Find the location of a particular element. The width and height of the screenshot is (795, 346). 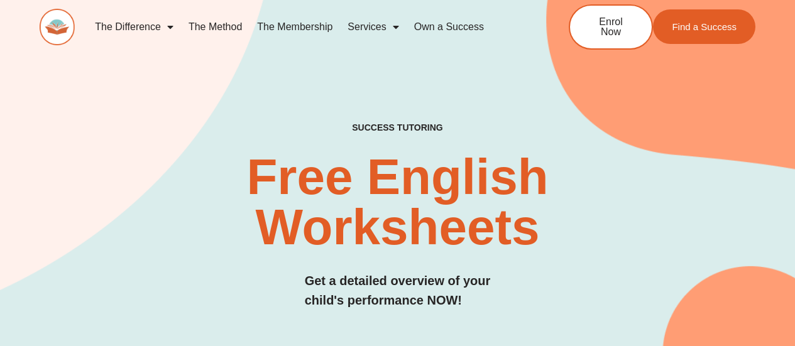

a: The Membership is located at coordinates (295, 27).